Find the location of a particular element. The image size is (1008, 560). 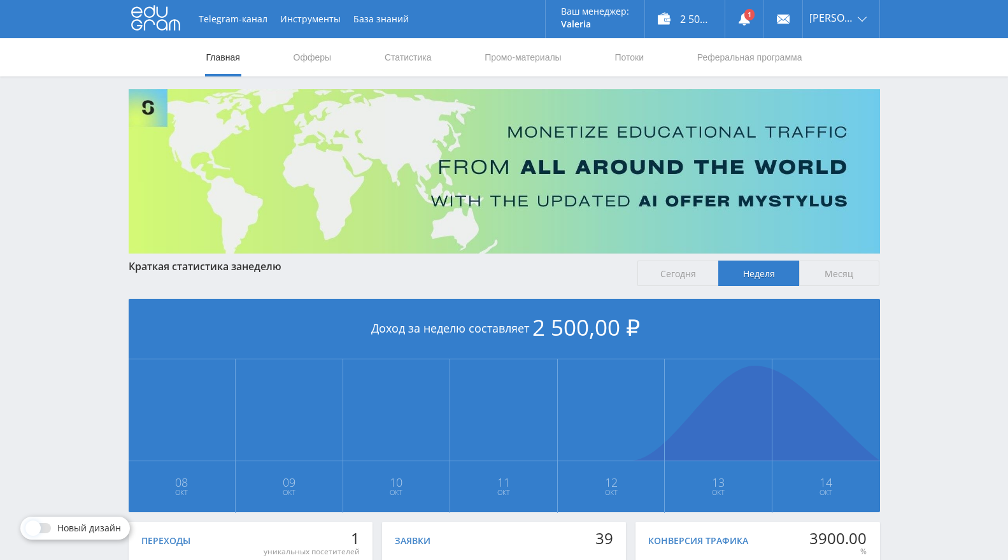

div: Переходы is located at coordinates (166, 540).